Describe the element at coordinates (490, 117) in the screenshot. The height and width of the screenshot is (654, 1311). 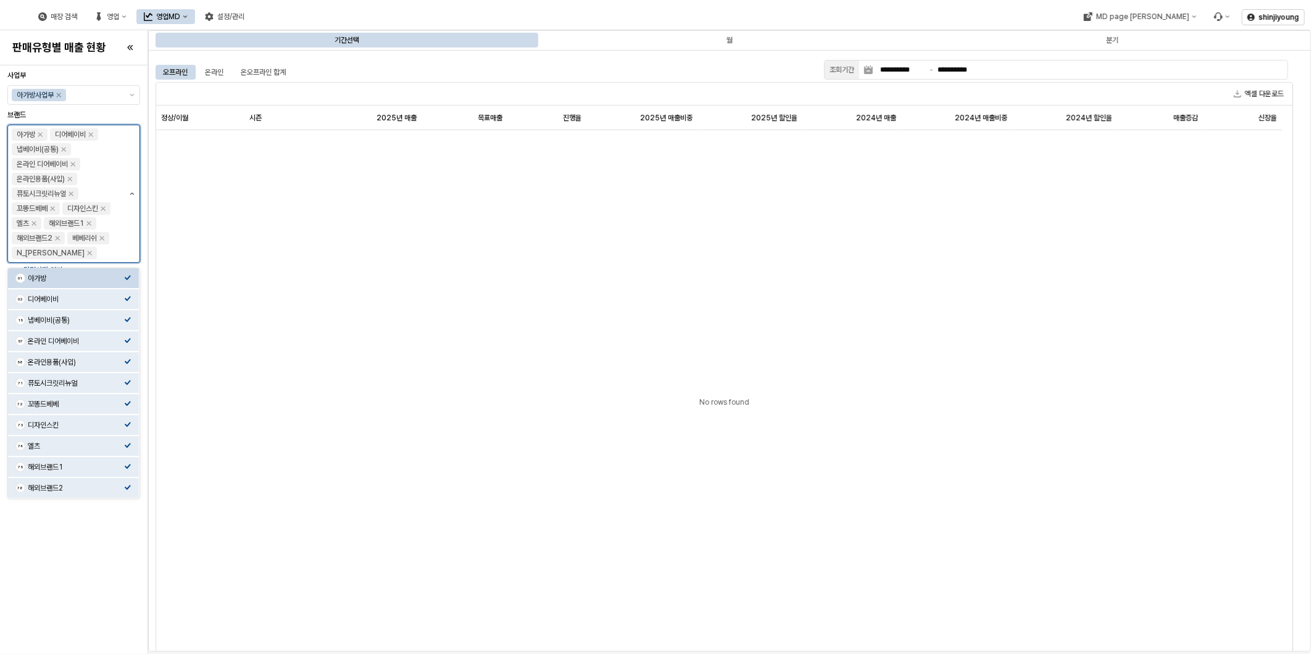
I see `span: 목표매출` at that location.